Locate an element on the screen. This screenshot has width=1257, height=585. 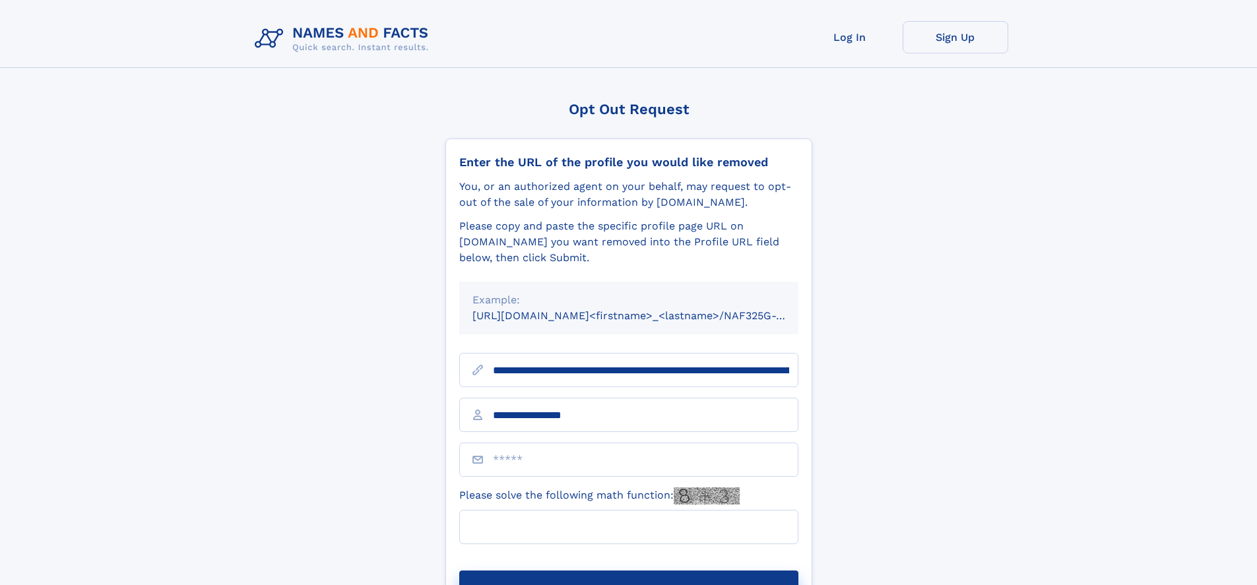
label: Please solve the following math function: is located at coordinates (599, 496).